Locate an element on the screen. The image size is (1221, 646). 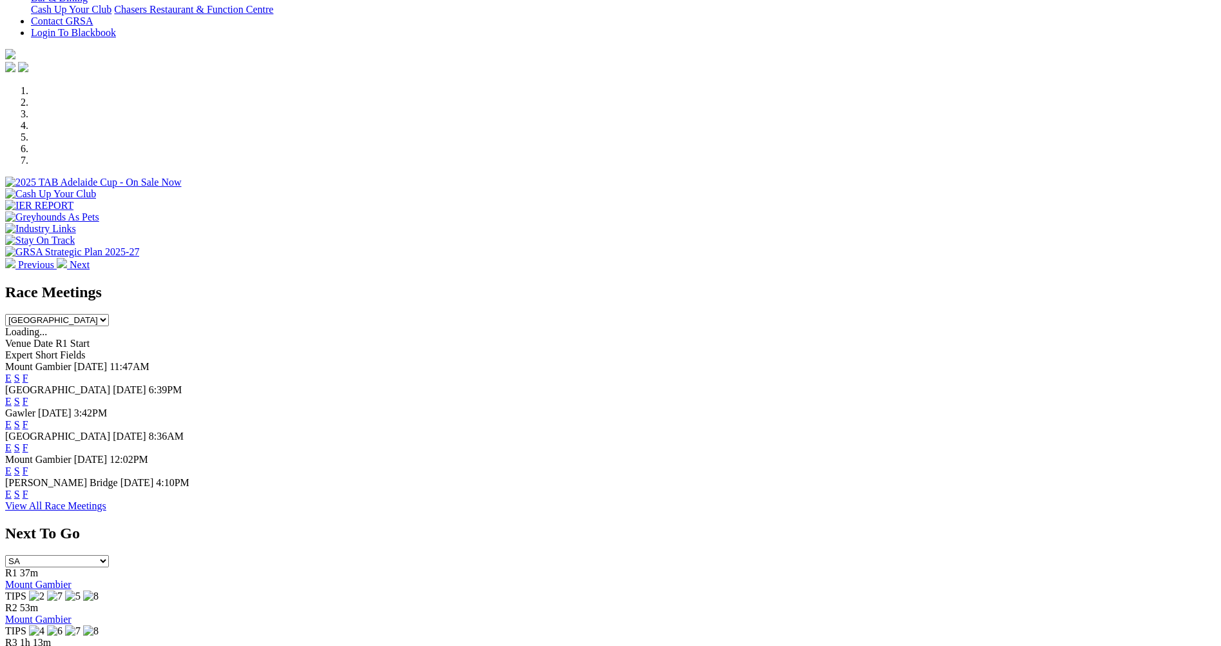
span: Expert is located at coordinates (19, 354).